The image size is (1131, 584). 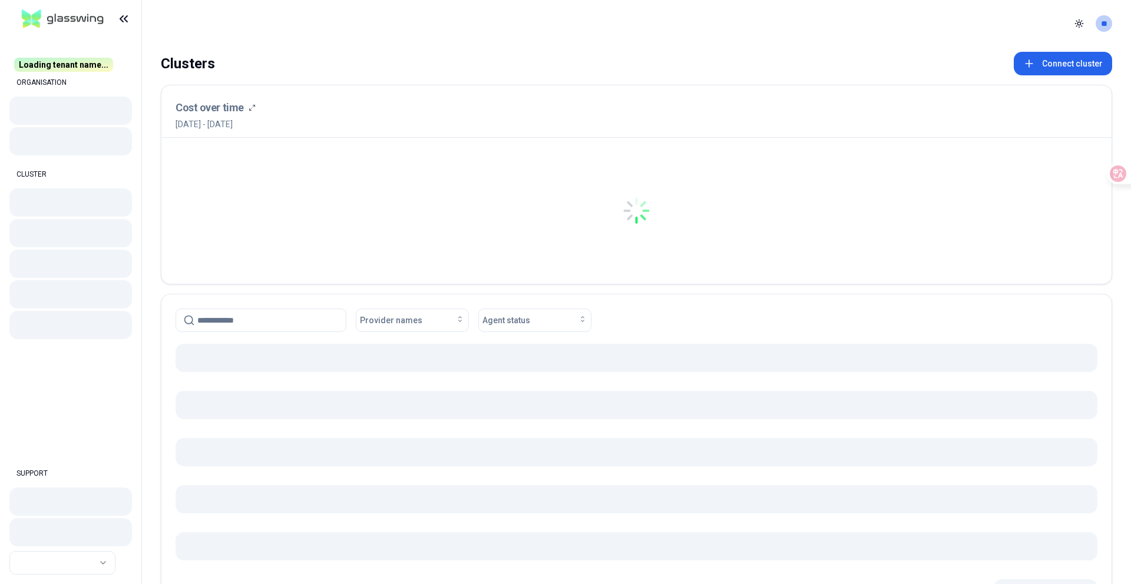 I want to click on span: Provider names, so click(x=391, y=320).